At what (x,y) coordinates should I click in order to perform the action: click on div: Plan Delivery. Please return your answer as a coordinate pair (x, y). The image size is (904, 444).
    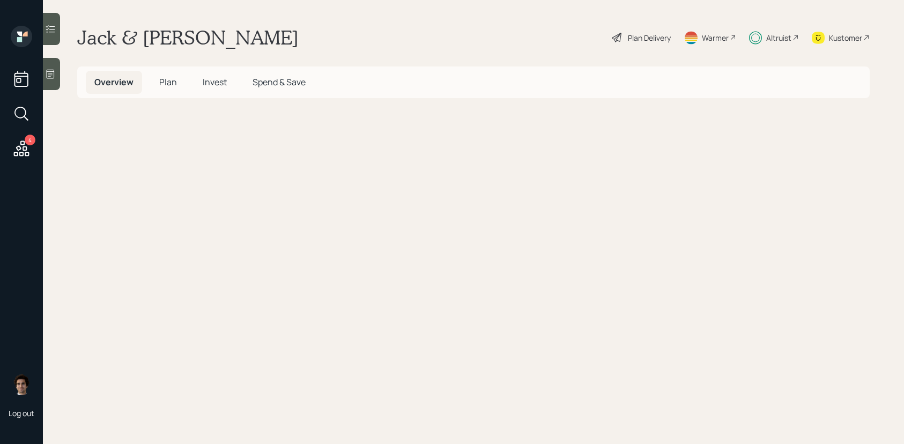
    Looking at the image, I should click on (649, 38).